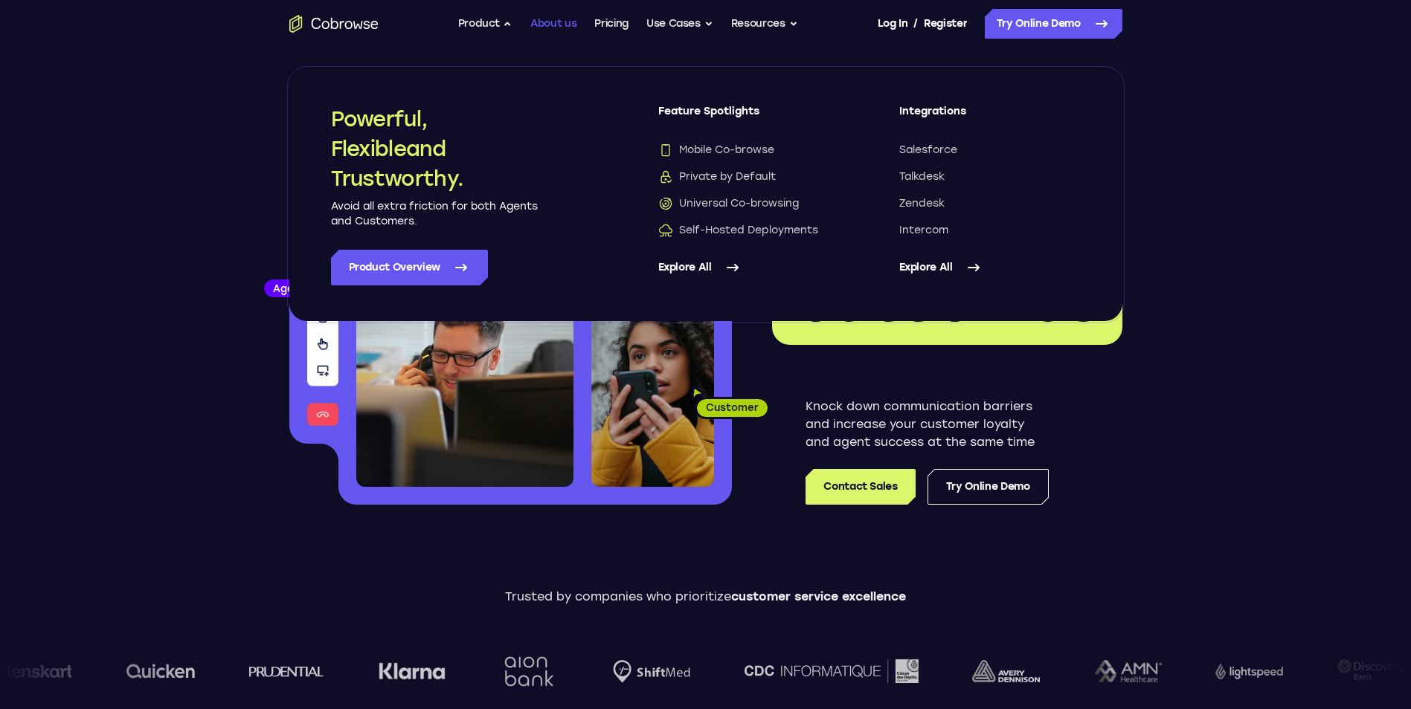 Image resolution: width=1411 pixels, height=709 pixels. I want to click on img: Shiftmed, so click(644, 672).